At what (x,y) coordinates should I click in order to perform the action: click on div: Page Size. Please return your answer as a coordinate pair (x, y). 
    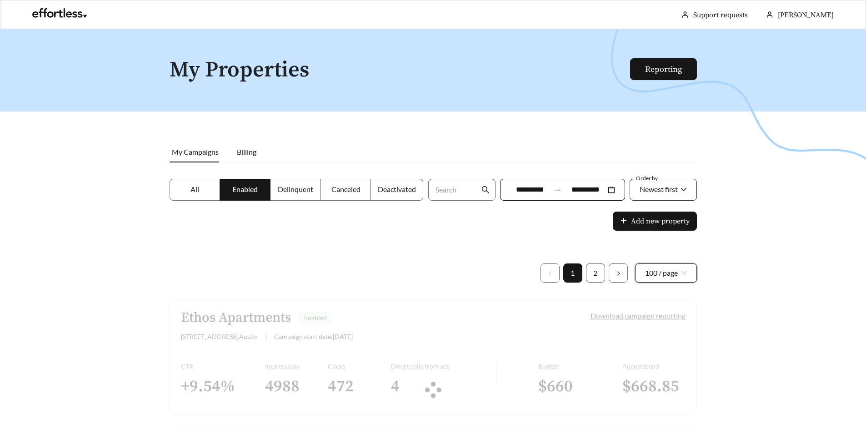
    Looking at the image, I should click on (666, 273).